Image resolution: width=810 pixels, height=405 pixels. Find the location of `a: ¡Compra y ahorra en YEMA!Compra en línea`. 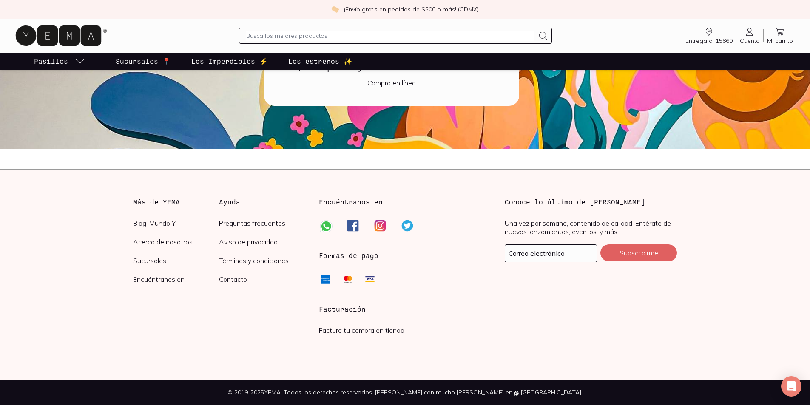

a: ¡Compra y ahorra en YEMA!Compra en línea is located at coordinates (405, 74).